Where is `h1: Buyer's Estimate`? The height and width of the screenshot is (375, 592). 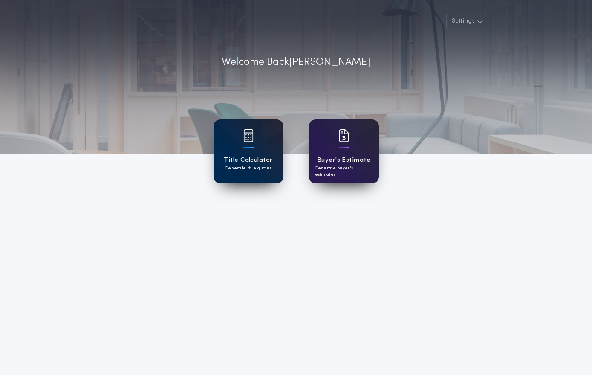
h1: Buyer's Estimate is located at coordinates (344, 160).